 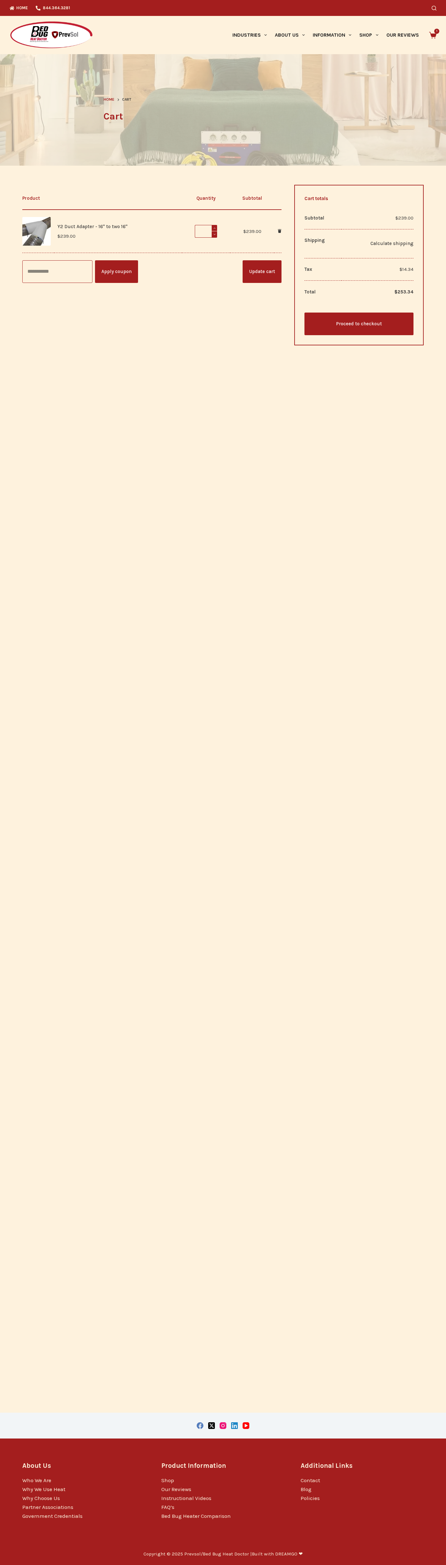 I want to click on a: Y2 Duct Adapter - 16" to two 16", so click(x=92, y=226).